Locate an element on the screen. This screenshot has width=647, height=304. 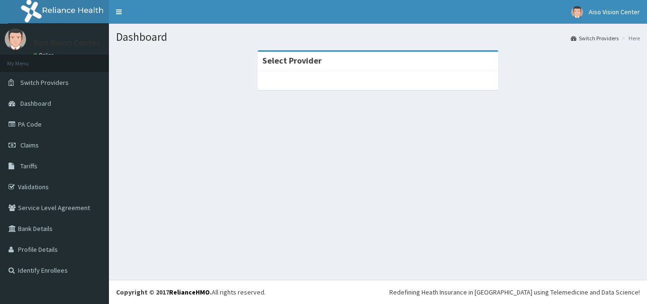
span: Claims is located at coordinates (29, 145).